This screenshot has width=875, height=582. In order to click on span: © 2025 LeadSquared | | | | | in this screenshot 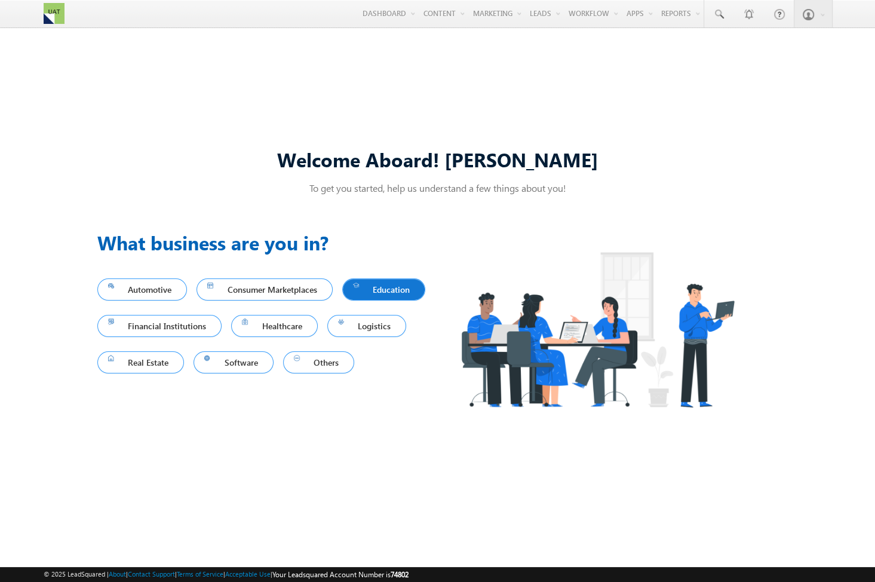, I will do `click(226, 574)`.